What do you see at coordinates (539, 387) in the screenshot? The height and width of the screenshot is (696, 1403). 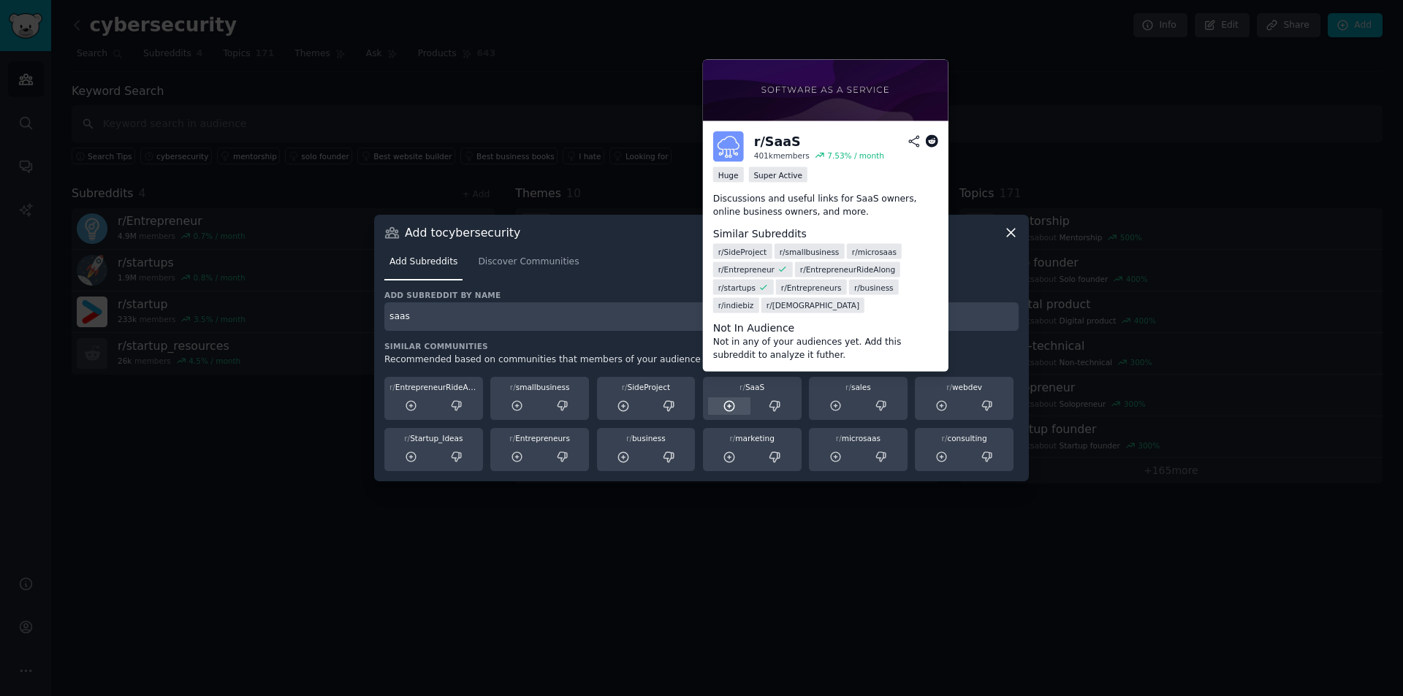 I see `div: smallbusiness` at bounding box center [539, 387].